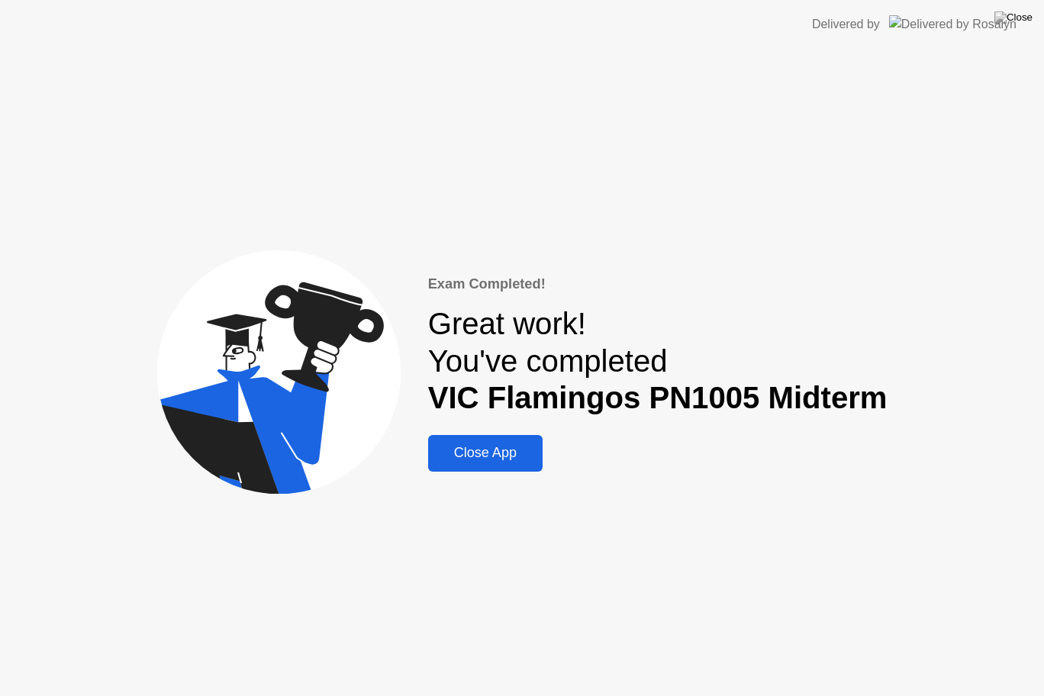 The image size is (1044, 696). Describe the element at coordinates (658, 397) in the screenshot. I see `b: VIC Flamingos PN1005 Midterm` at that location.